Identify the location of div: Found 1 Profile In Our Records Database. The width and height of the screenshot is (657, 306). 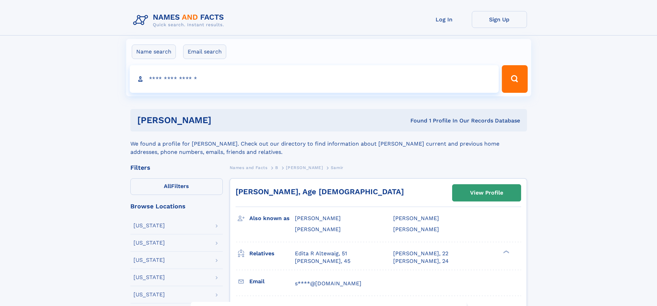
(415, 121).